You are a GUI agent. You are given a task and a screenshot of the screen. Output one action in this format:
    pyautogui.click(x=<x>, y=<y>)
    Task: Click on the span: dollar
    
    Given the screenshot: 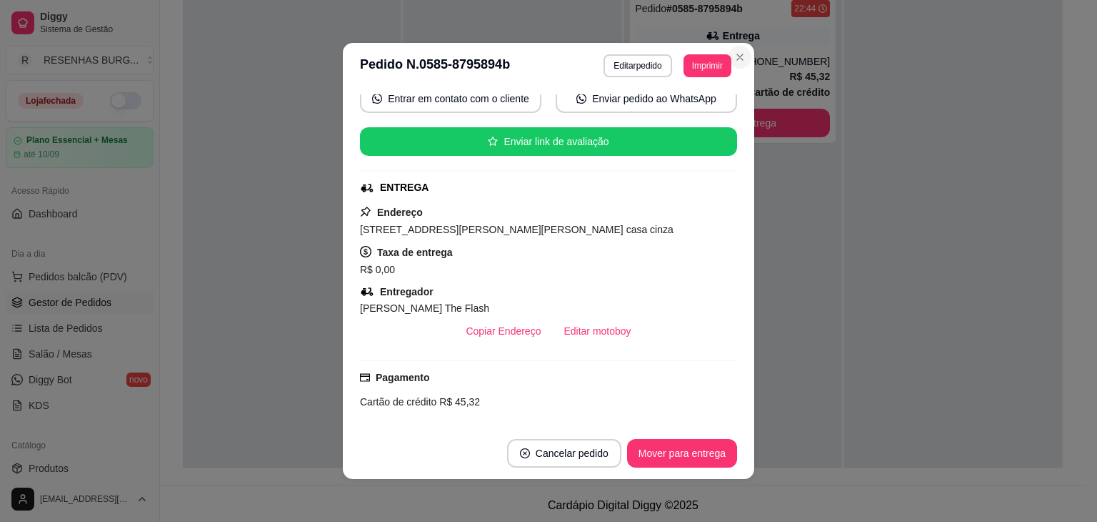 What is the action you would take?
    pyautogui.click(x=366, y=251)
    